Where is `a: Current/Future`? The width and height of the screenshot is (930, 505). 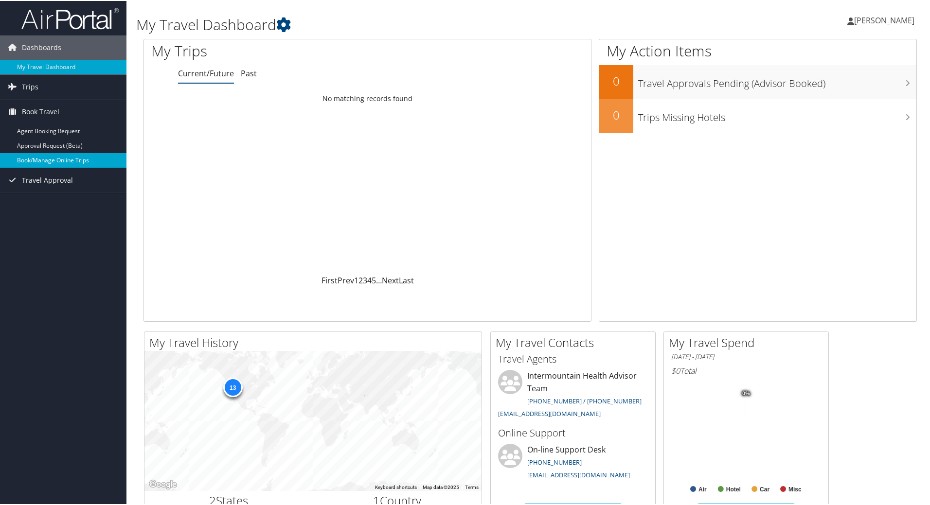
a: Current/Future is located at coordinates (206, 72).